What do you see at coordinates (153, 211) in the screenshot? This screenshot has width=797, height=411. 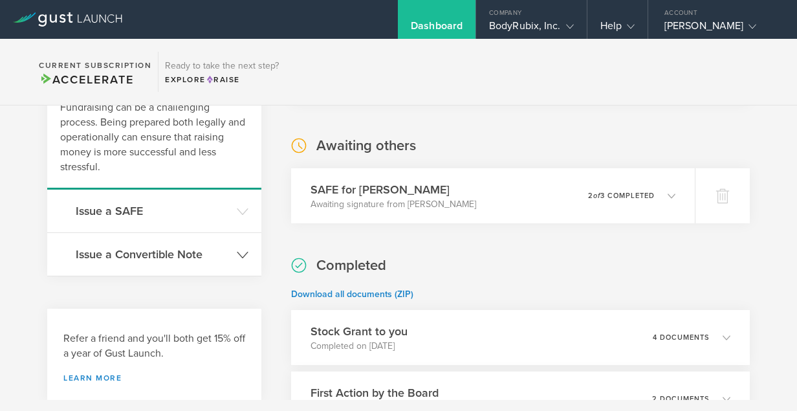 I see `h3: Issue a SAFE` at bounding box center [153, 211].